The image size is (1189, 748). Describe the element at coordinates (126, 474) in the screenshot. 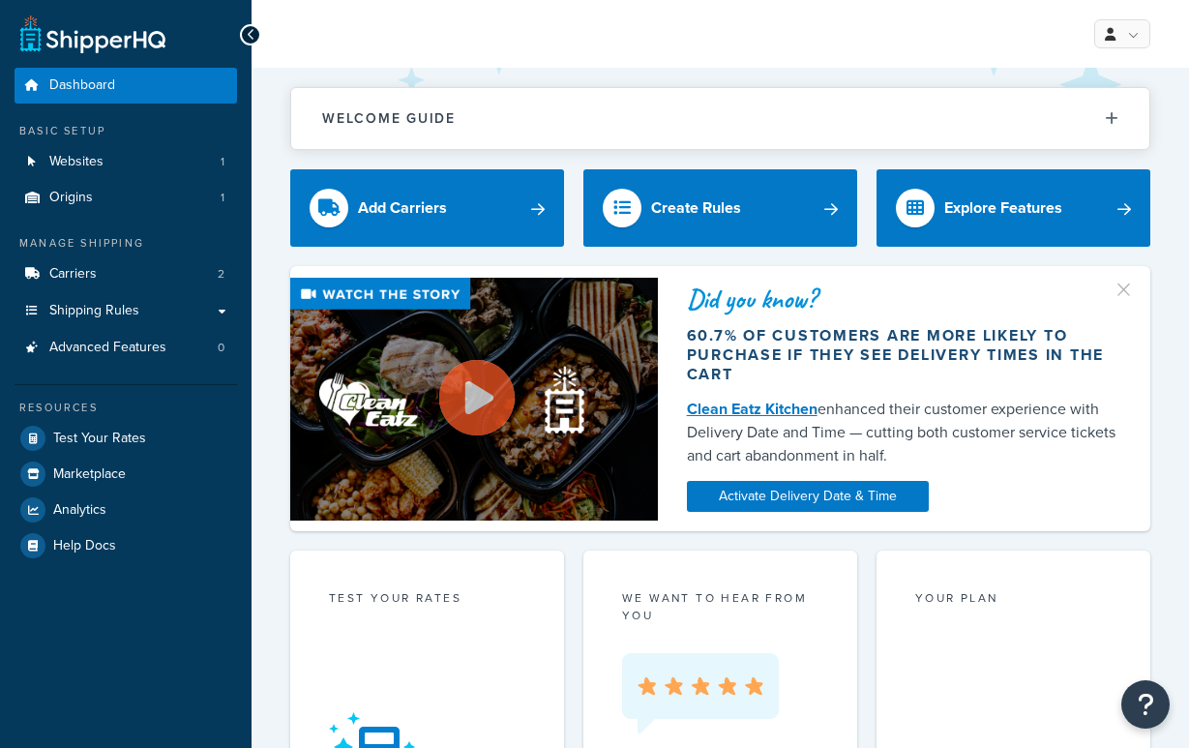

I see `li: Marketplace` at that location.